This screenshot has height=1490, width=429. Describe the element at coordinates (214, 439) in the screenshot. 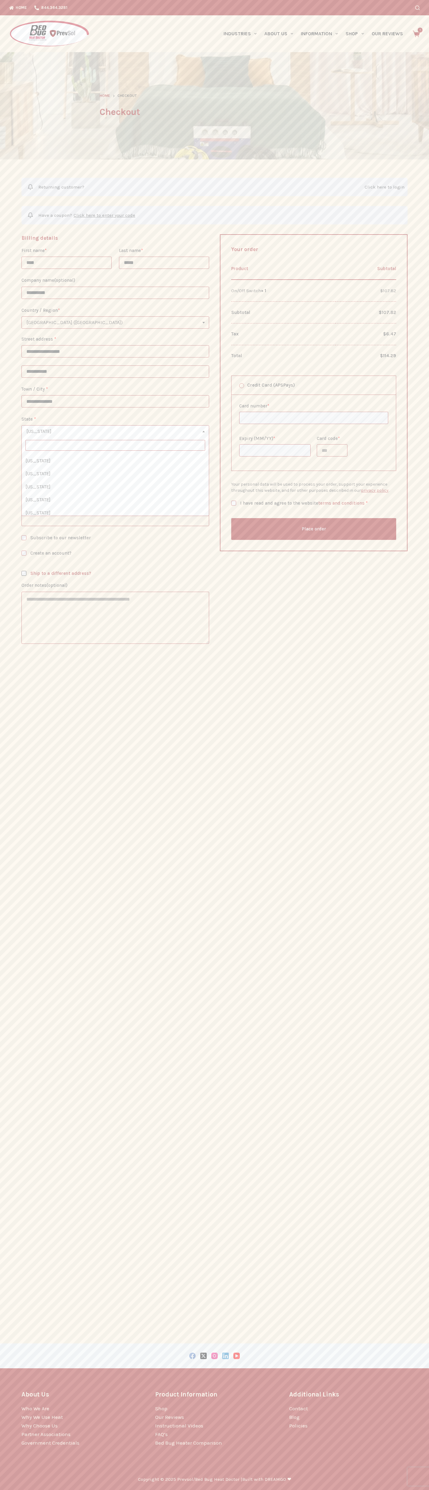

I see `form: Checkout` at that location.